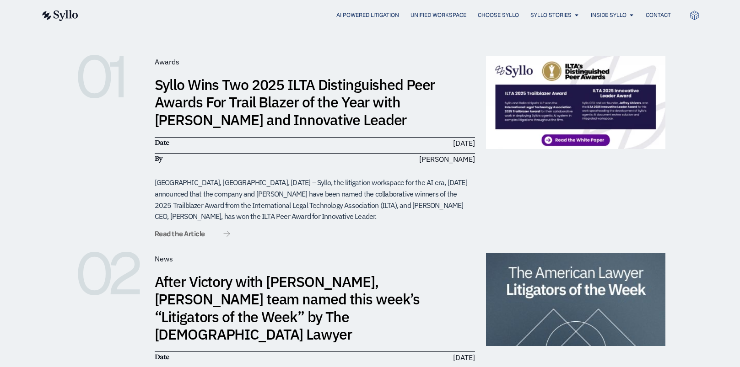 The image size is (740, 367). I want to click on span: News, so click(164, 259).